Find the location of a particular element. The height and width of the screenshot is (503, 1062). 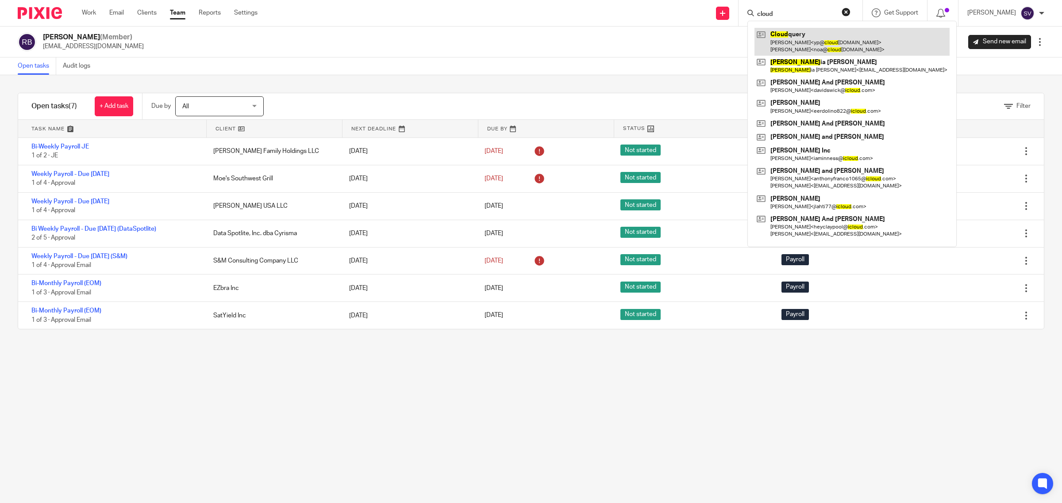

span: 2 of 5 · Approval is located at coordinates (53, 238).